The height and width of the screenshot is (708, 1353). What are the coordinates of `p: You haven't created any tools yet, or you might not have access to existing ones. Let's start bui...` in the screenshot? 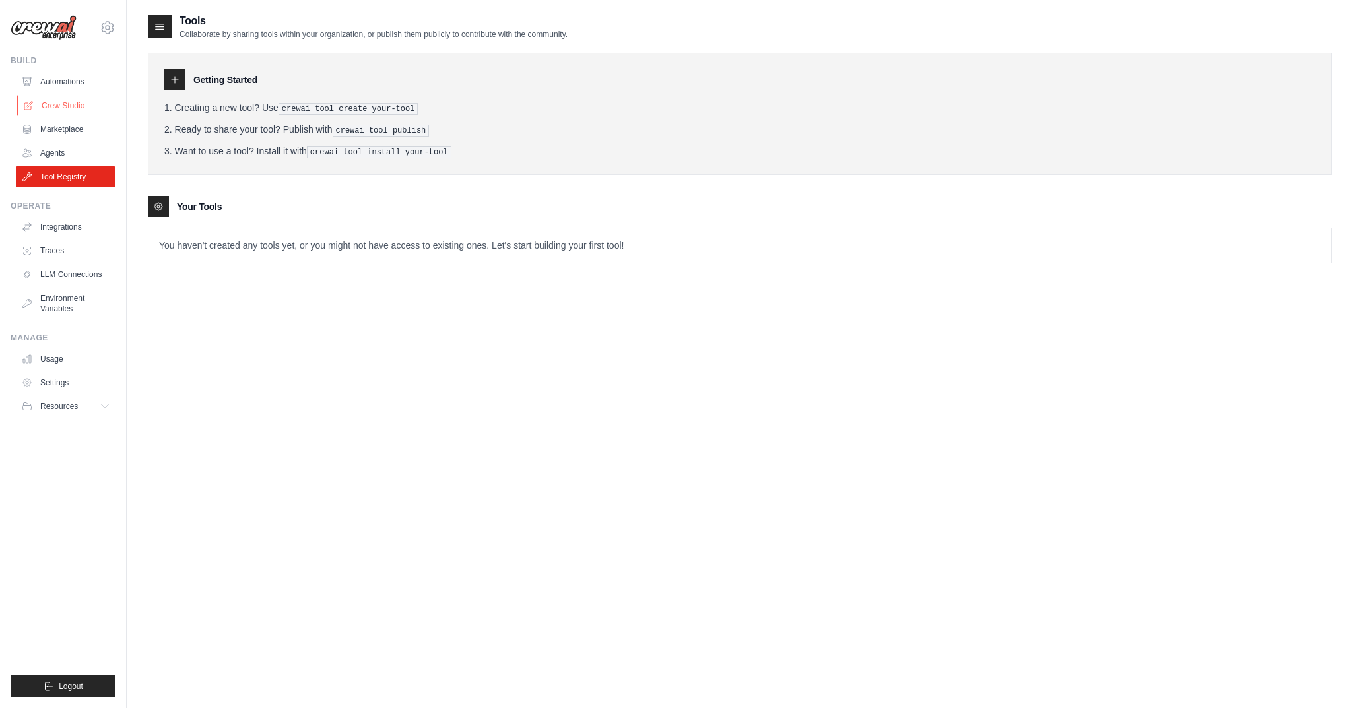 It's located at (740, 245).